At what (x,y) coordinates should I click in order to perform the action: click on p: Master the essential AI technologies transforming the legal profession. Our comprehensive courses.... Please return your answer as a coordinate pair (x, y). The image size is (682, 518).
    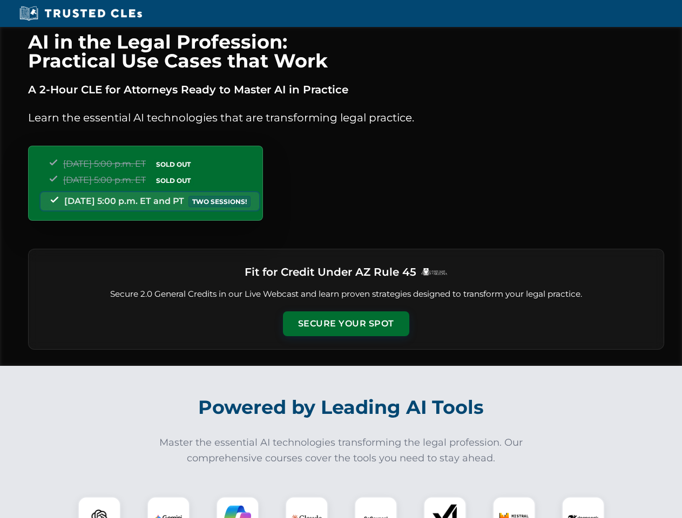
    Looking at the image, I should click on (341, 451).